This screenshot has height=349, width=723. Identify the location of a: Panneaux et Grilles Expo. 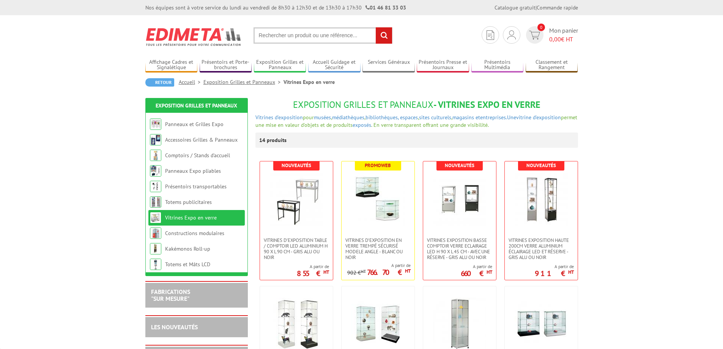
(194, 124).